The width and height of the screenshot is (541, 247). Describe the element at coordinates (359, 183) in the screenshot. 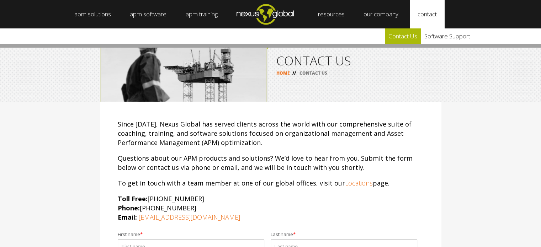

I see `a: Locations` at that location.